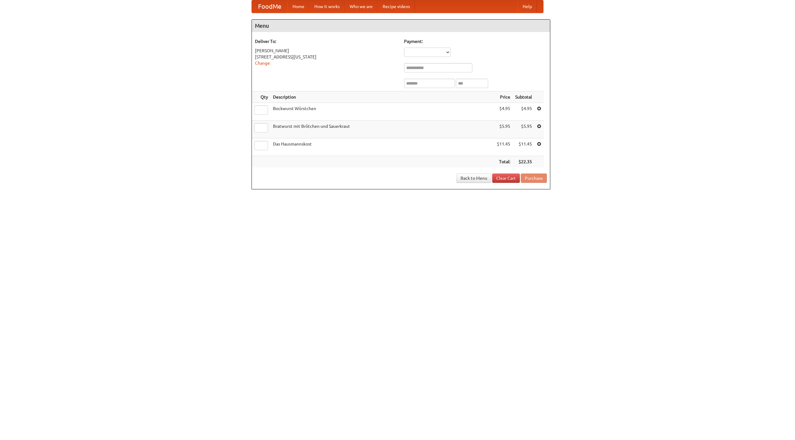  What do you see at coordinates (261, 97) in the screenshot?
I see `th: Qty` at bounding box center [261, 97].